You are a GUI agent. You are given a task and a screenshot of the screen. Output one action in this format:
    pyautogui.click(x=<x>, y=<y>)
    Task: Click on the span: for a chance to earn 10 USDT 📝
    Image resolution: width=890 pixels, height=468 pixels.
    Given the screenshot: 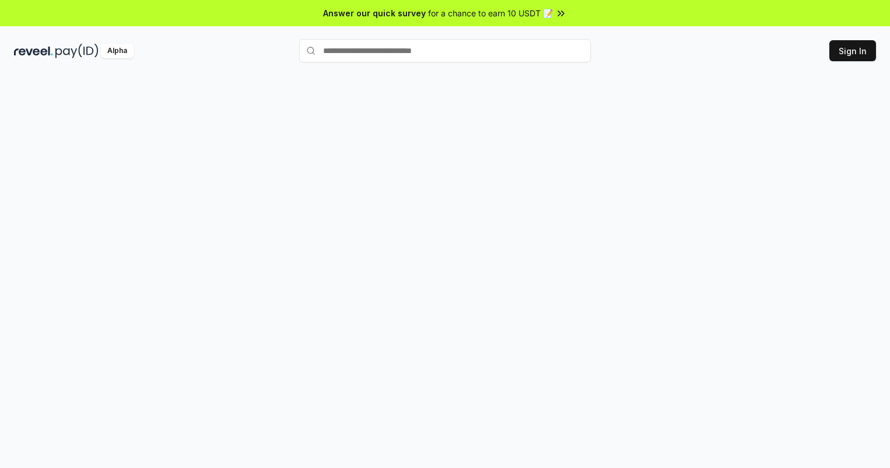 What is the action you would take?
    pyautogui.click(x=491, y=13)
    